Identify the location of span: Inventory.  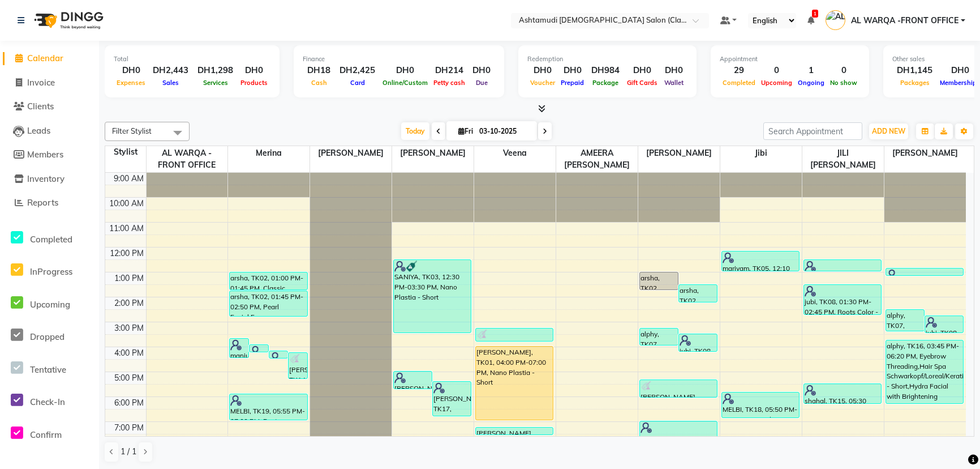
(46, 178).